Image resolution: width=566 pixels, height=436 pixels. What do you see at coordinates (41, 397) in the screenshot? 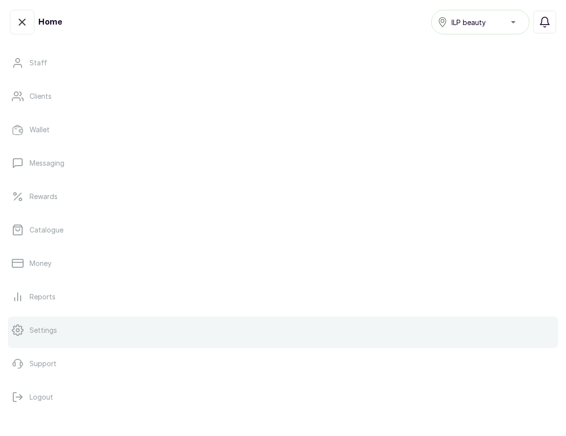
I see `p: Logout` at bounding box center [41, 397].